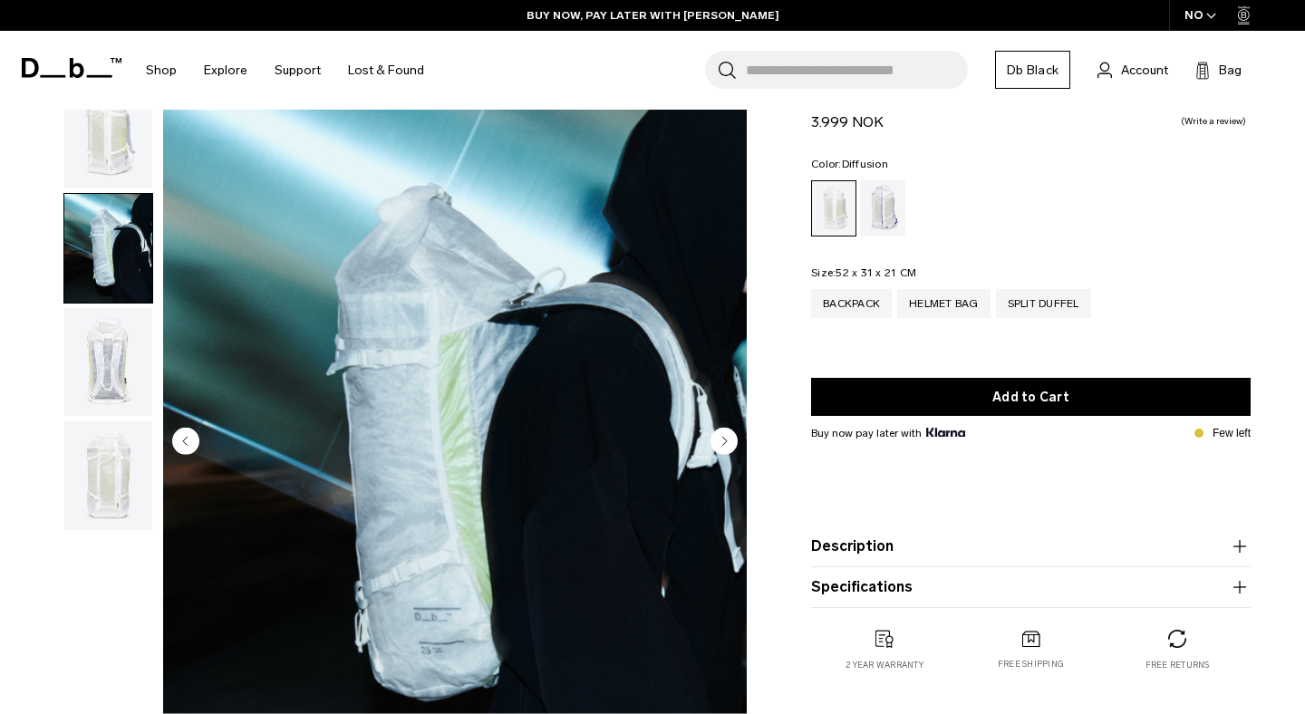  I want to click on p: Free shipping, so click(1031, 664).